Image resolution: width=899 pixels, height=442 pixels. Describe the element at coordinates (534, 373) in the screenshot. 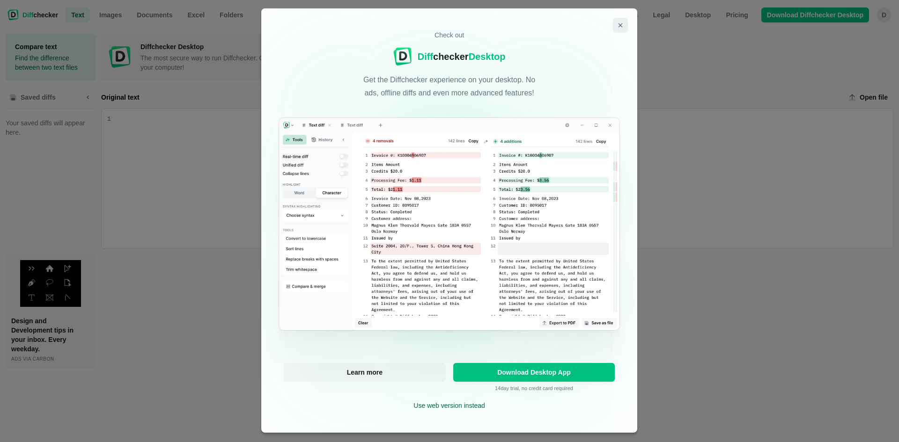

I see `a: Download Desktop App` at that location.